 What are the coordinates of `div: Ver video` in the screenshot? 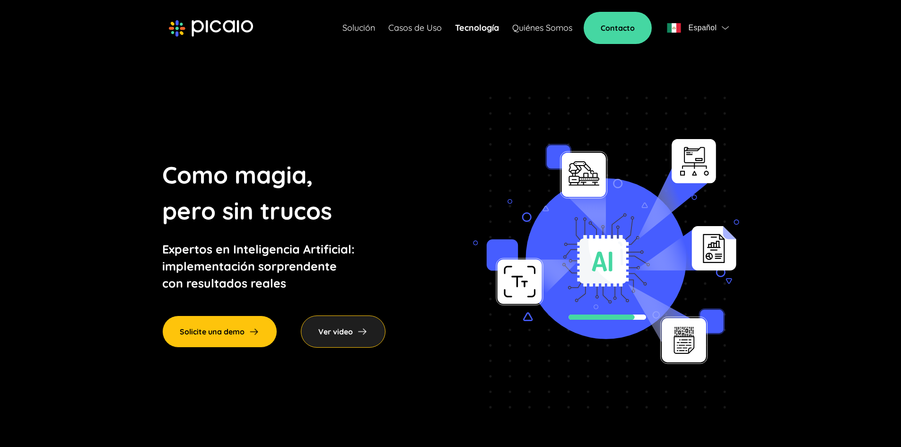 It's located at (343, 331).